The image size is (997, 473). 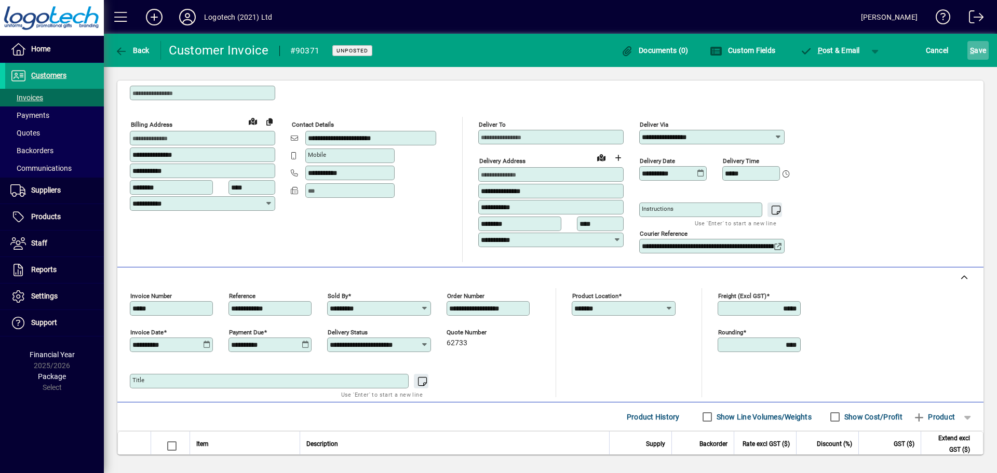 I want to click on button: Save, so click(x=978, y=50).